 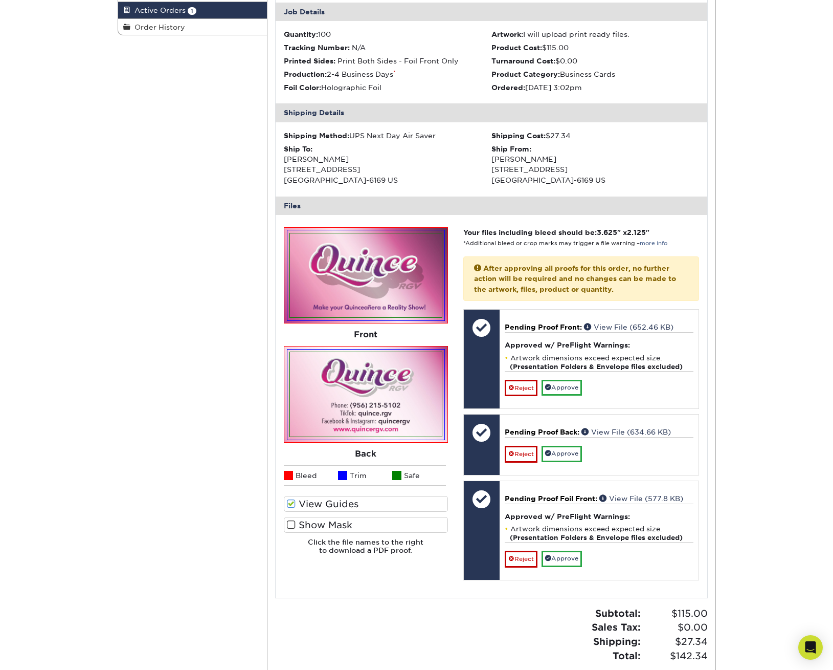 I want to click on h6: Click the file names to the right to download a PDF proof., so click(x=366, y=550).